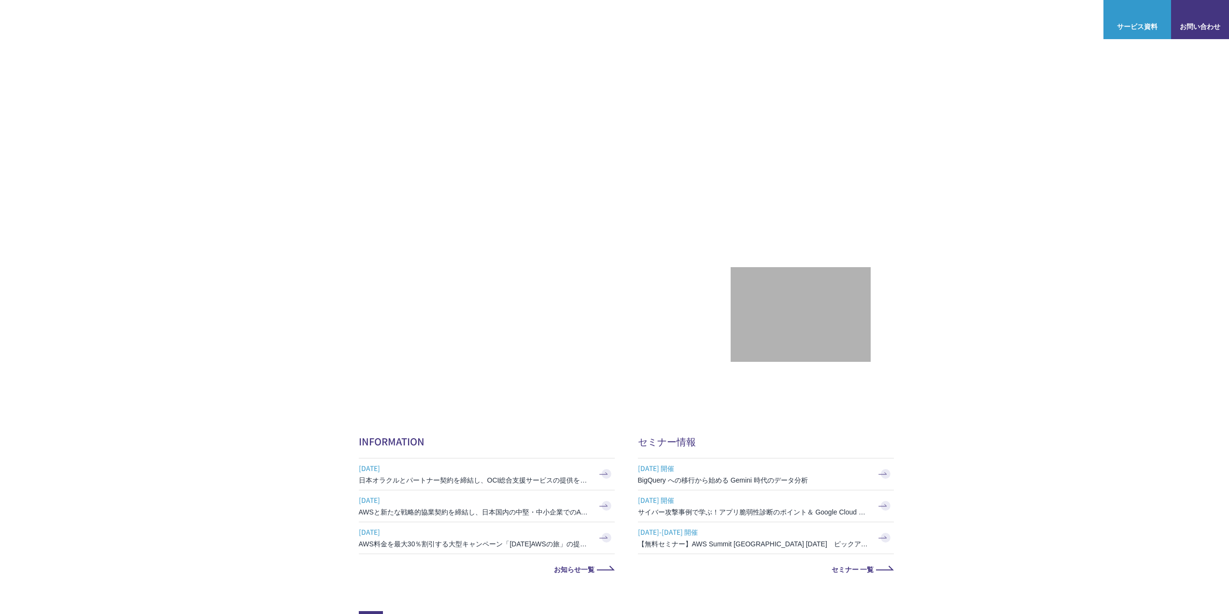  Describe the element at coordinates (545, 205) in the screenshot. I see `h1: AWS ジャーニーの 成功を実現` at that location.